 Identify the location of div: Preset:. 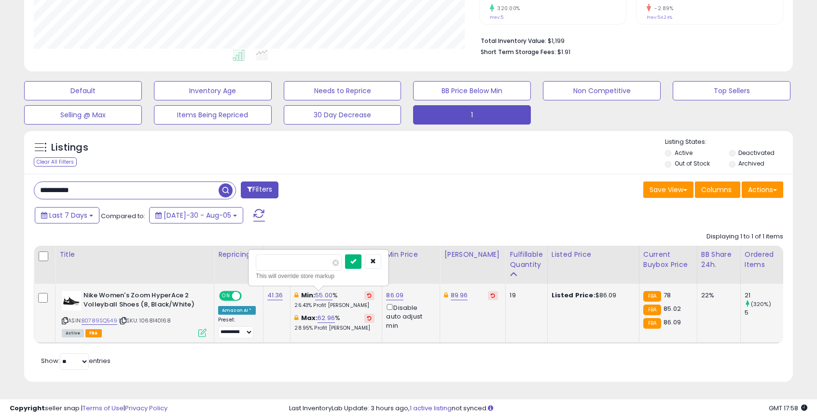
(237, 327).